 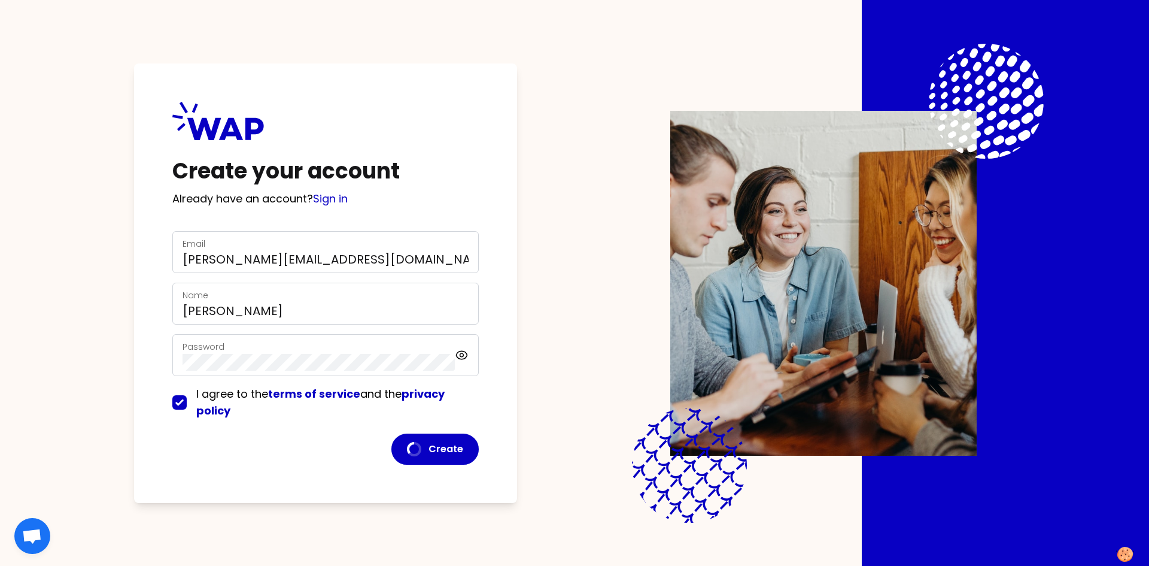 I want to click on label: Name, so click(x=195, y=295).